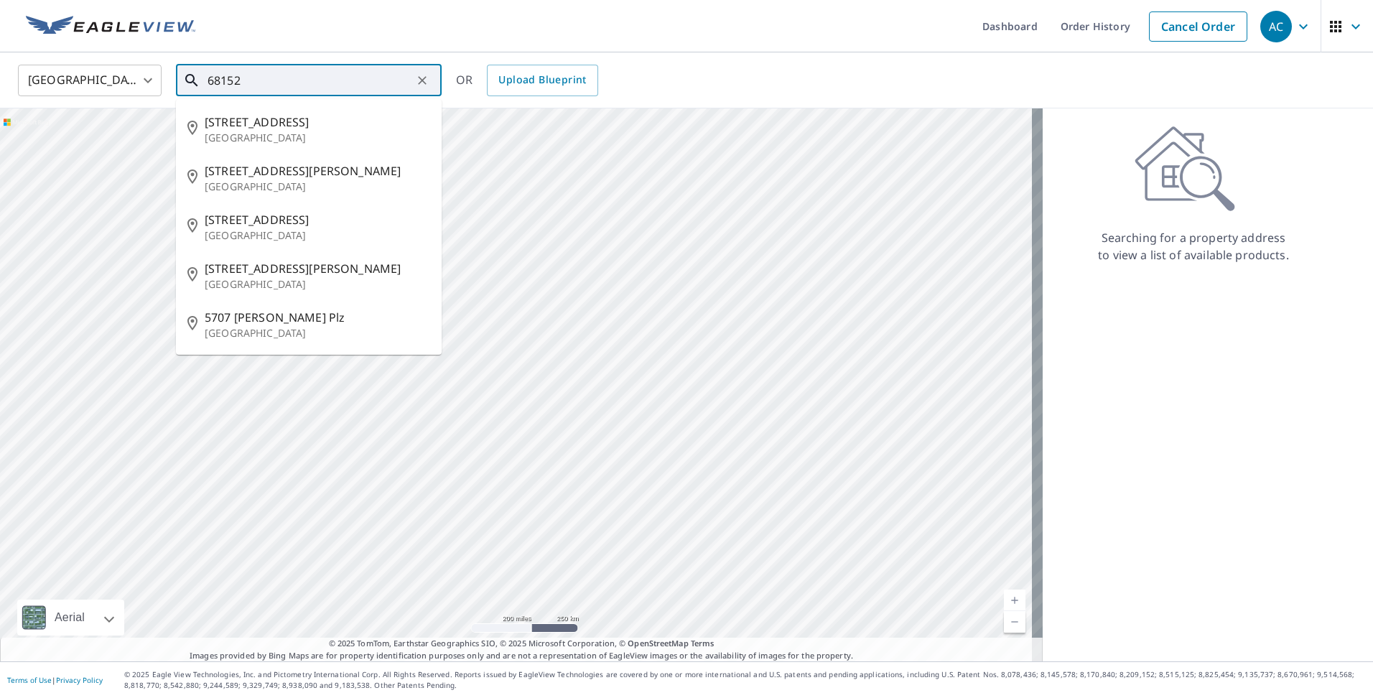 The height and width of the screenshot is (698, 1373). I want to click on a: Upload Blueprint, so click(542, 80).